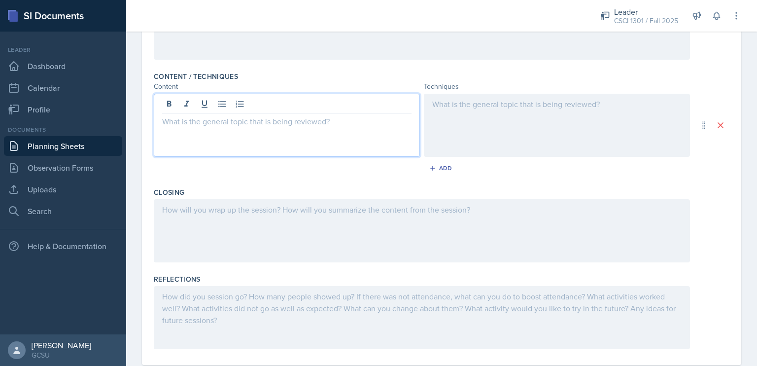  What do you see at coordinates (557, 86) in the screenshot?
I see `div: Techniques` at bounding box center [557, 86].